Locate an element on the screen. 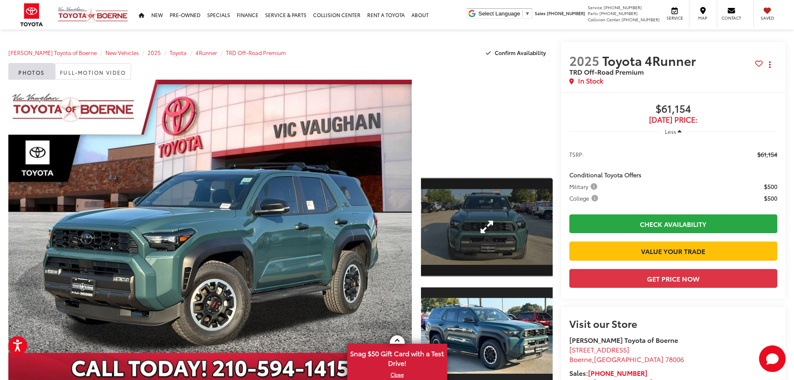  a: Check Availability is located at coordinates (673, 223).